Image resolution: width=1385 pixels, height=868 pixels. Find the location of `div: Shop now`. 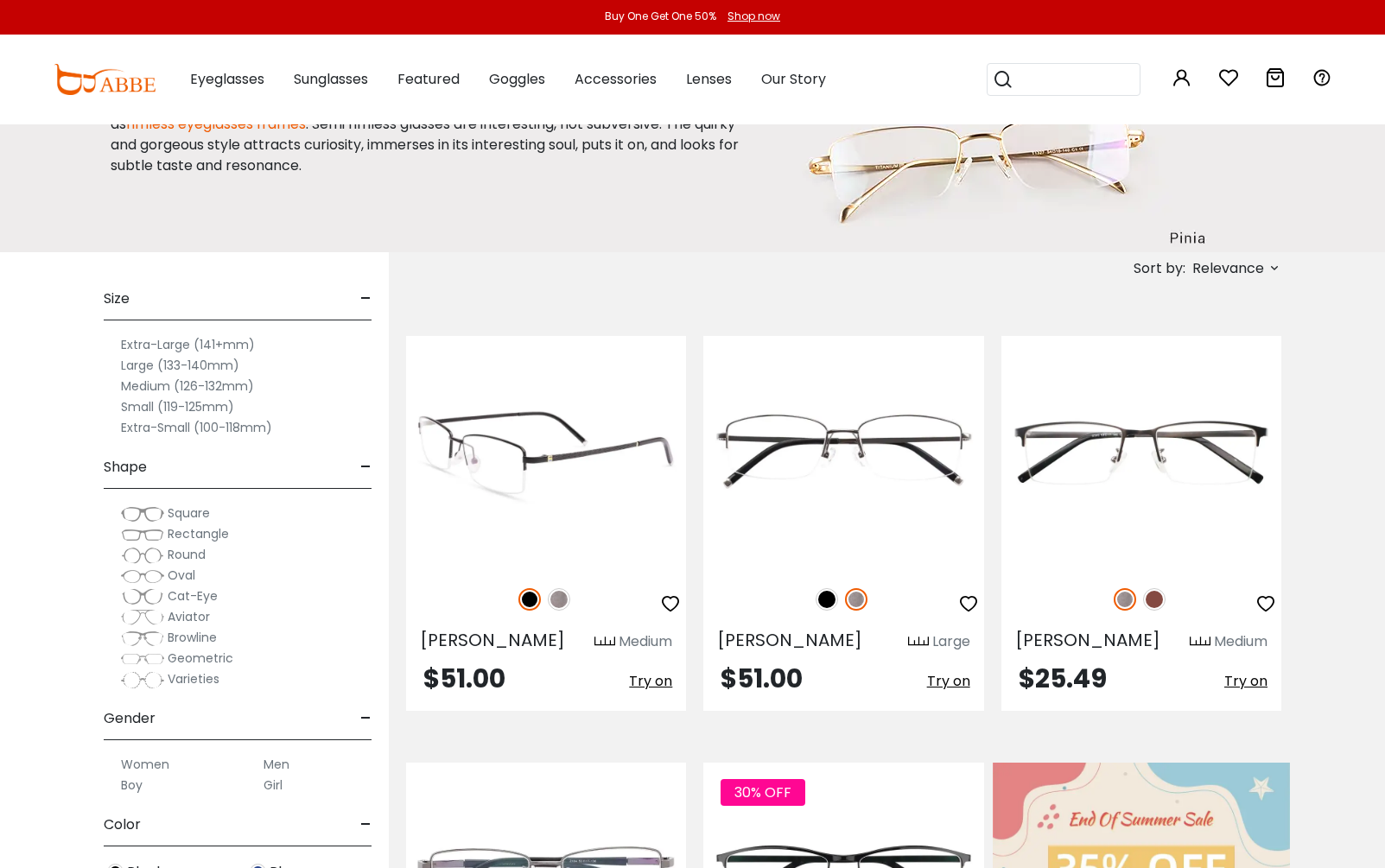

div: Shop now is located at coordinates (753, 17).